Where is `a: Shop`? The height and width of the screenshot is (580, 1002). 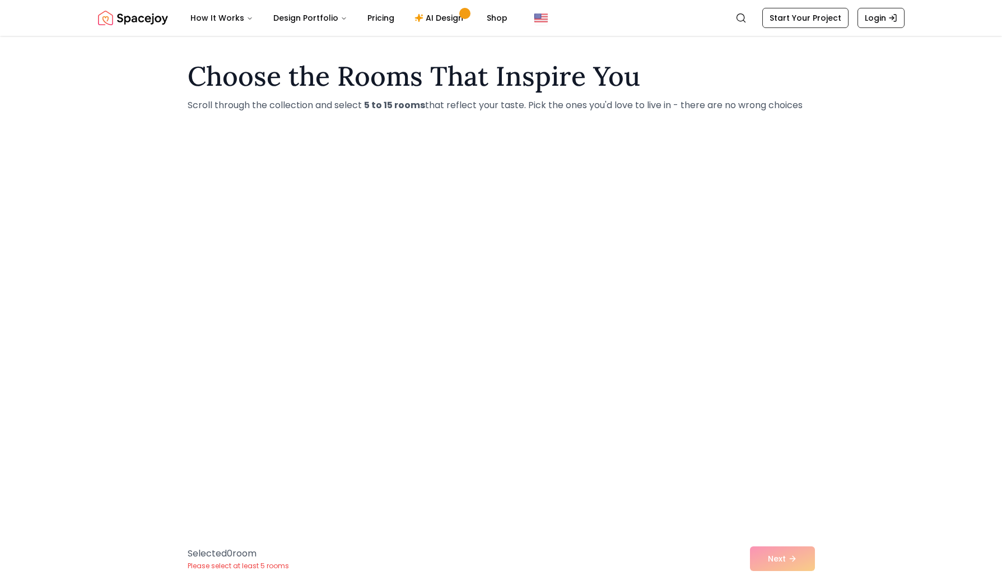 a: Shop is located at coordinates (497, 18).